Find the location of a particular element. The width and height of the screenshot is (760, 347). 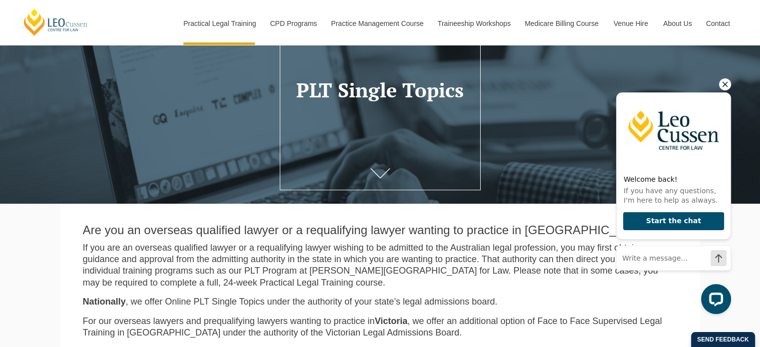

p: , we offer Online PLT Single Topics under the authority of your state’s legal admissions board. is located at coordinates (380, 302).